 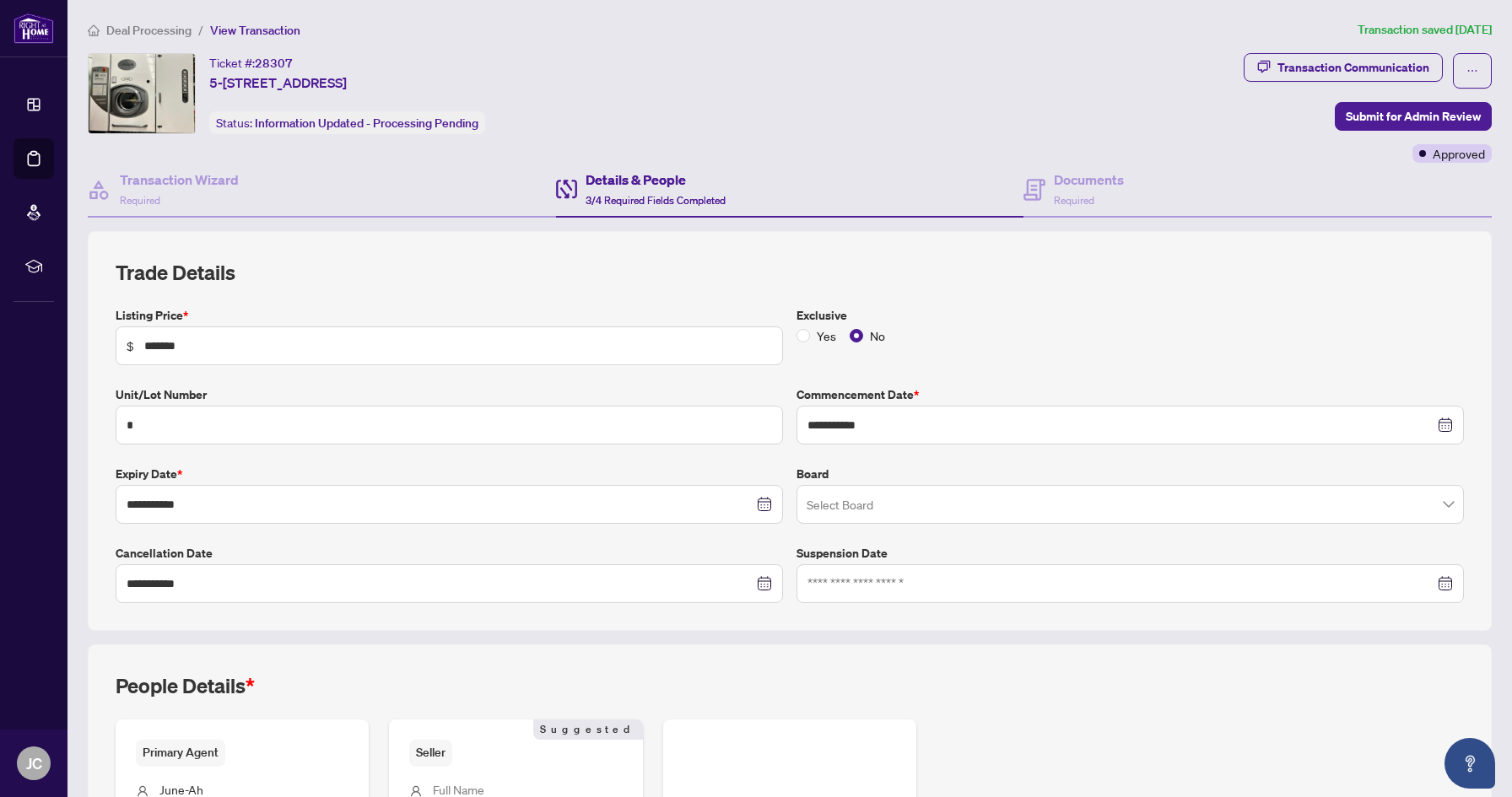 I want to click on img: logo, so click(x=34, y=28).